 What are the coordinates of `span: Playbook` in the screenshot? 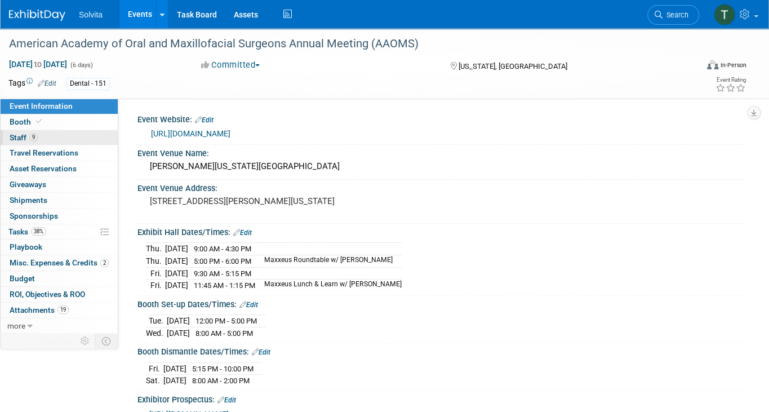 It's located at (26, 247).